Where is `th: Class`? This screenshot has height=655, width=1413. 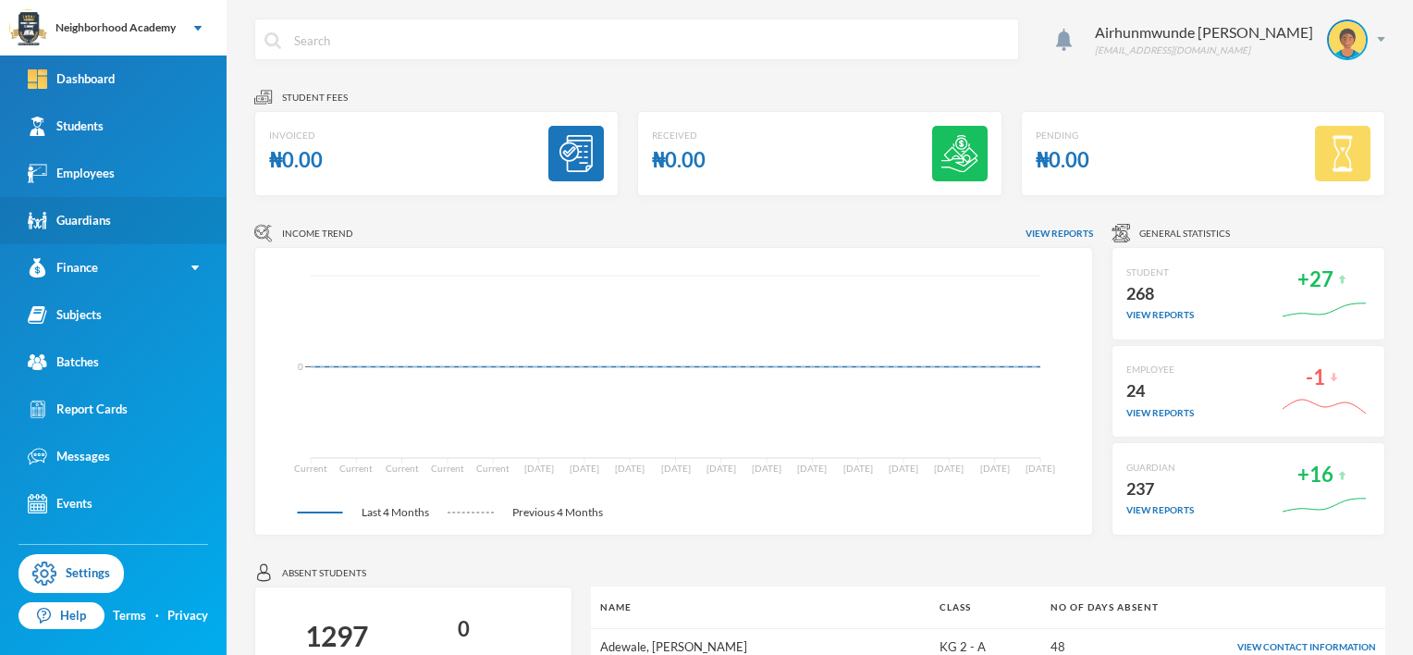 th: Class is located at coordinates (986, 607).